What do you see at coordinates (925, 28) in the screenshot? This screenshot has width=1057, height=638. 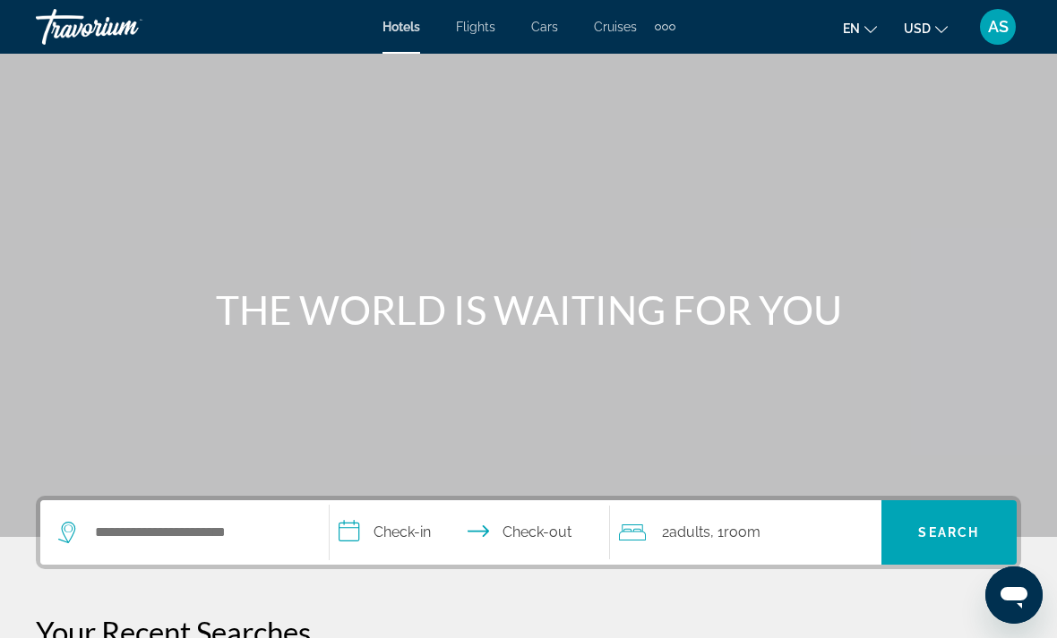 I see `button: Change currency` at bounding box center [925, 28].